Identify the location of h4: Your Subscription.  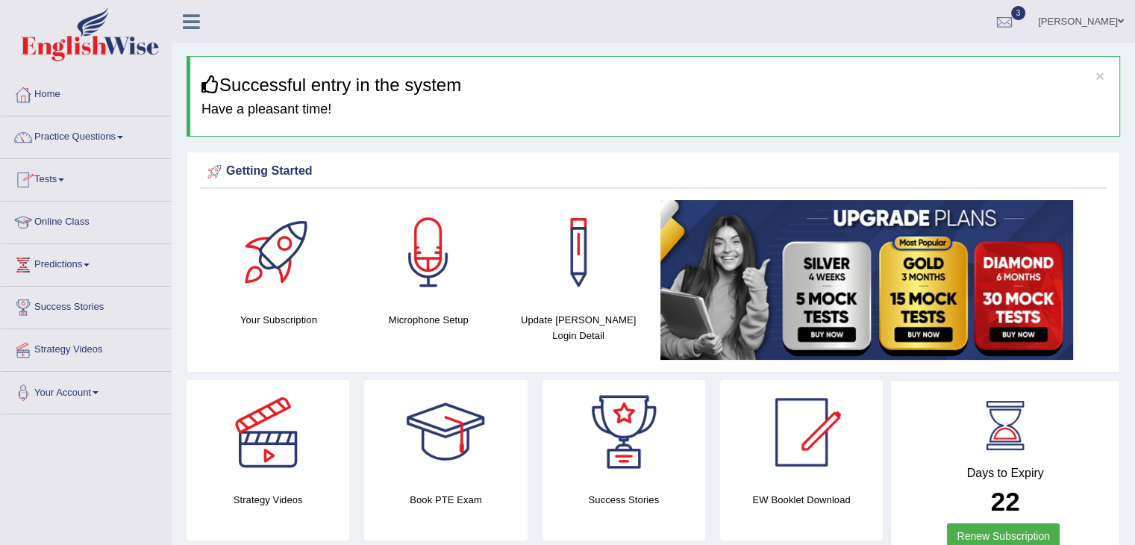
(278, 319).